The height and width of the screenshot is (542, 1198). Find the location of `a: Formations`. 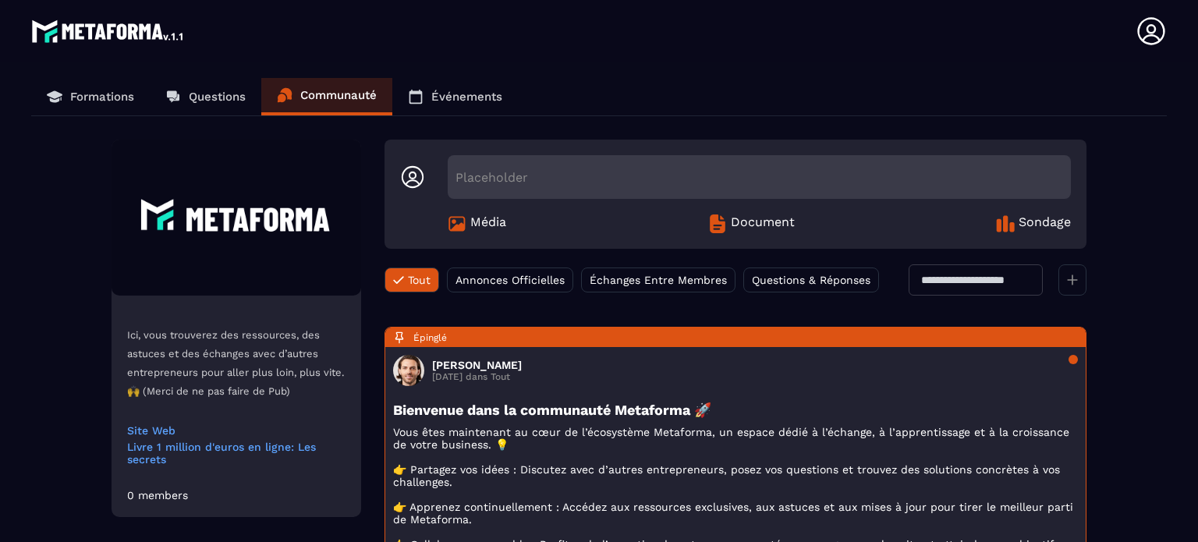

a: Formations is located at coordinates (90, 97).